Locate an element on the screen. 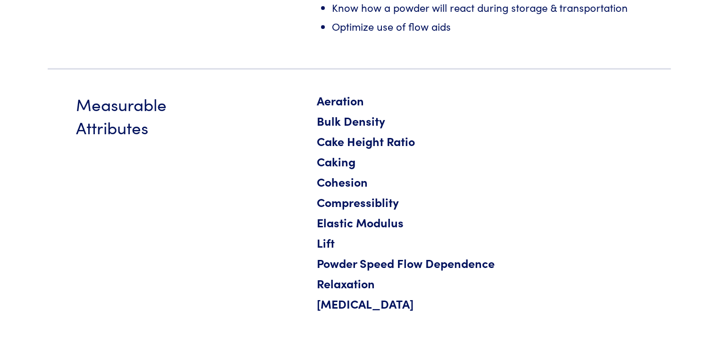 The image size is (718, 345). li: Optimize use of flow aids is located at coordinates (487, 28).